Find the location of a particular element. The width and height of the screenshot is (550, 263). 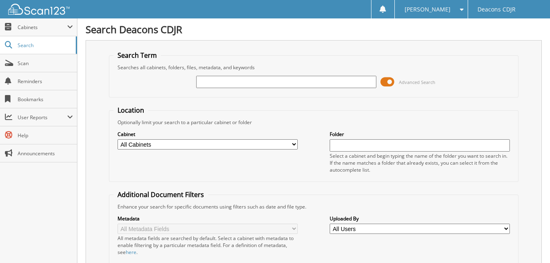

div: Chat Widget is located at coordinates (529, 243).